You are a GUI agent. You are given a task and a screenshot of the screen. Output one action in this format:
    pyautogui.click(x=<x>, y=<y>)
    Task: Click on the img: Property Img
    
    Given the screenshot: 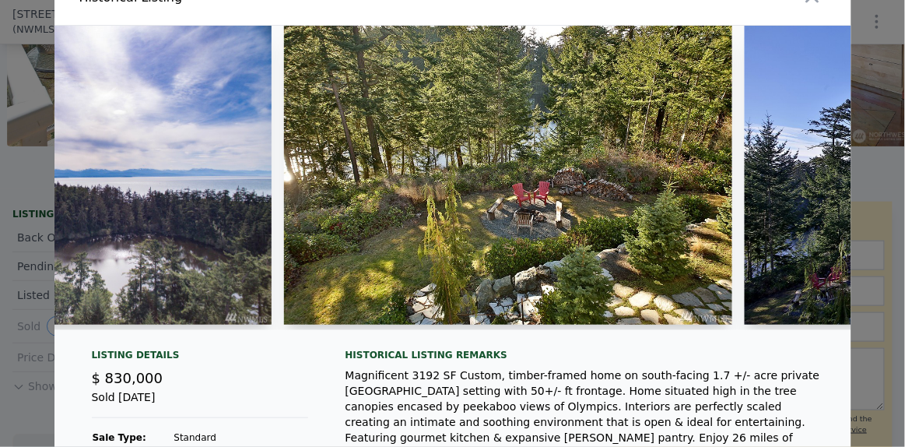 What is the action you would take?
    pyautogui.click(x=508, y=175)
    